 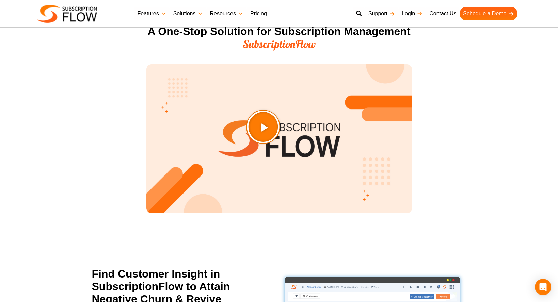 I want to click on a: Login, so click(x=412, y=14).